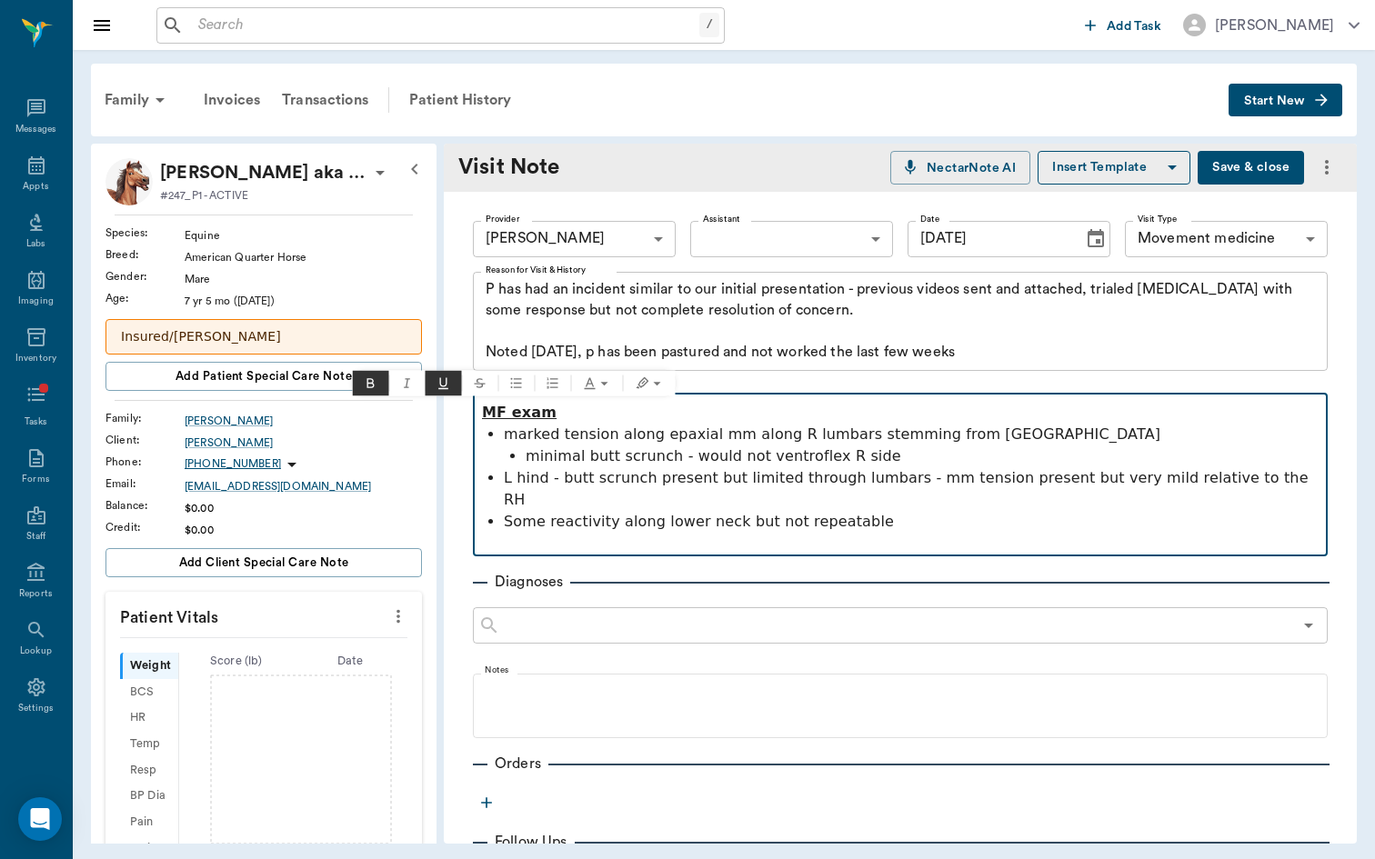 This screenshot has width=1375, height=859. Describe the element at coordinates (35, 186) in the screenshot. I see `div: Appts` at that location.